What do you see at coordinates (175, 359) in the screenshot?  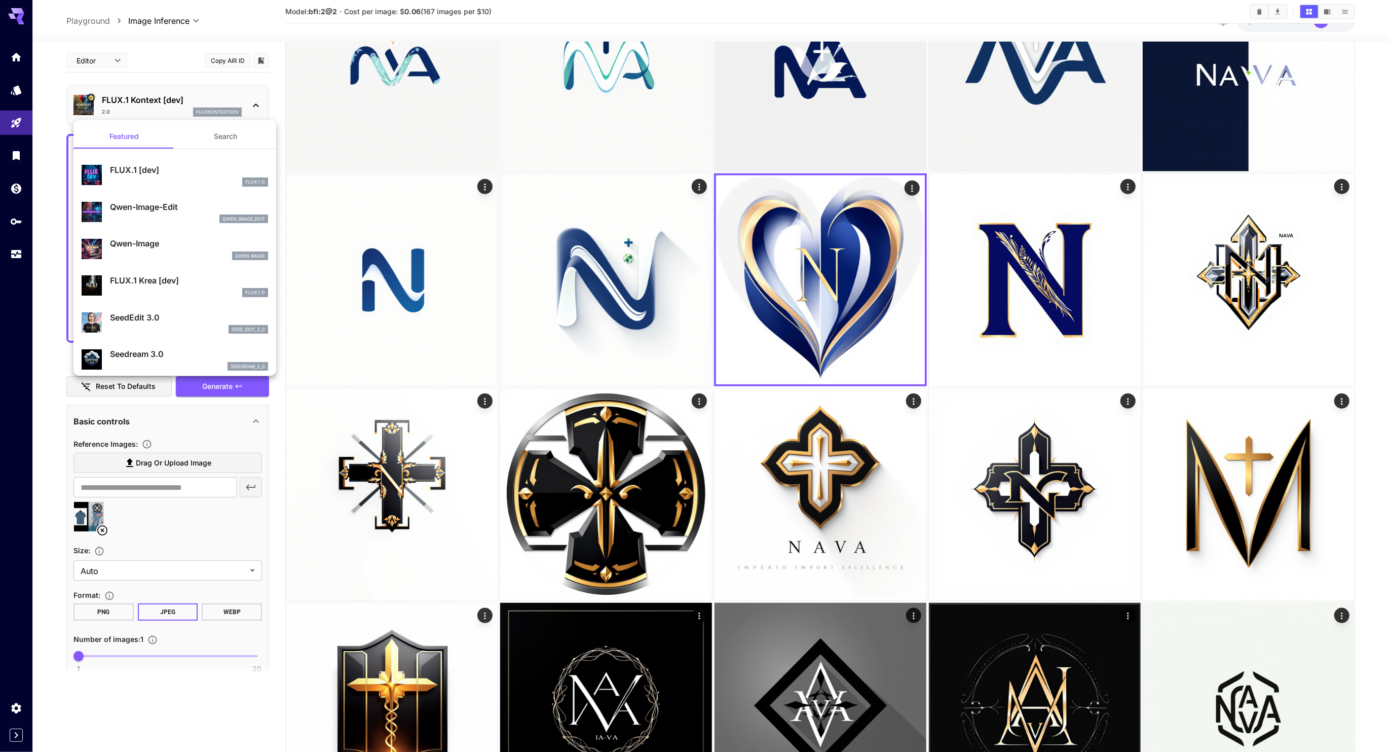 I see `div: Seedream 3.0seedream_3_0` at bounding box center [175, 359].